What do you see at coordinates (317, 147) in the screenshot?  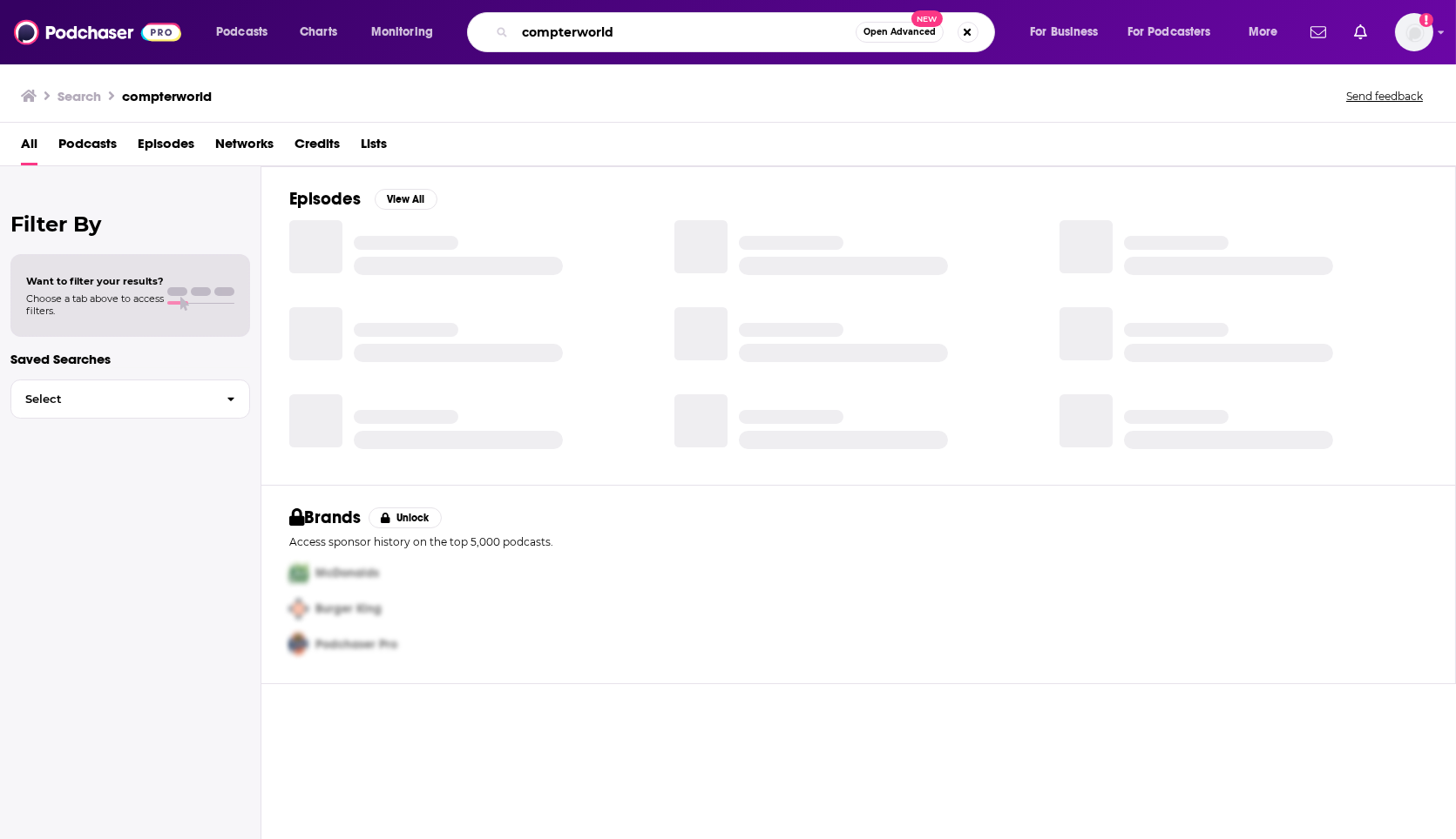 I see `a: Credits` at bounding box center [317, 147].